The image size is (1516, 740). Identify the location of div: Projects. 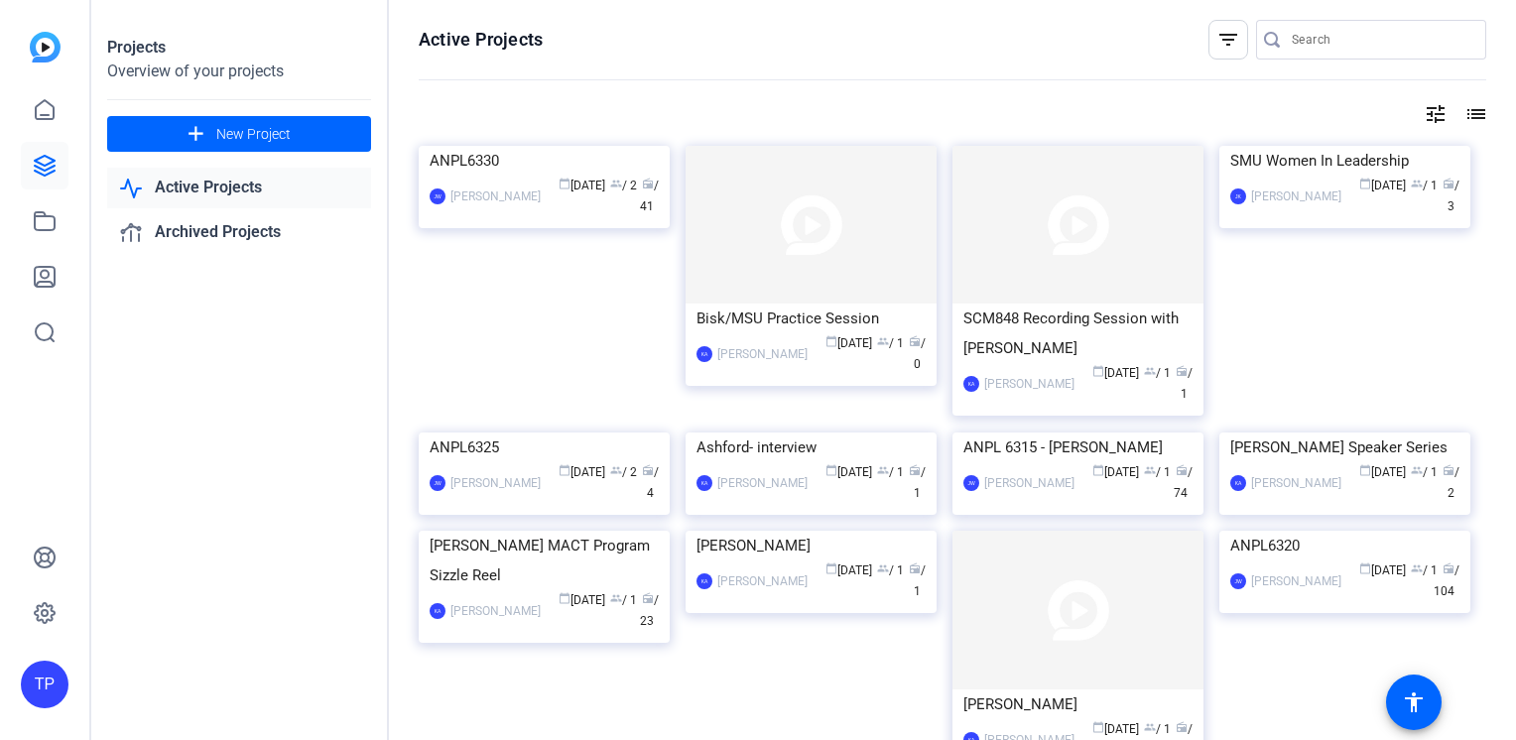
(239, 48).